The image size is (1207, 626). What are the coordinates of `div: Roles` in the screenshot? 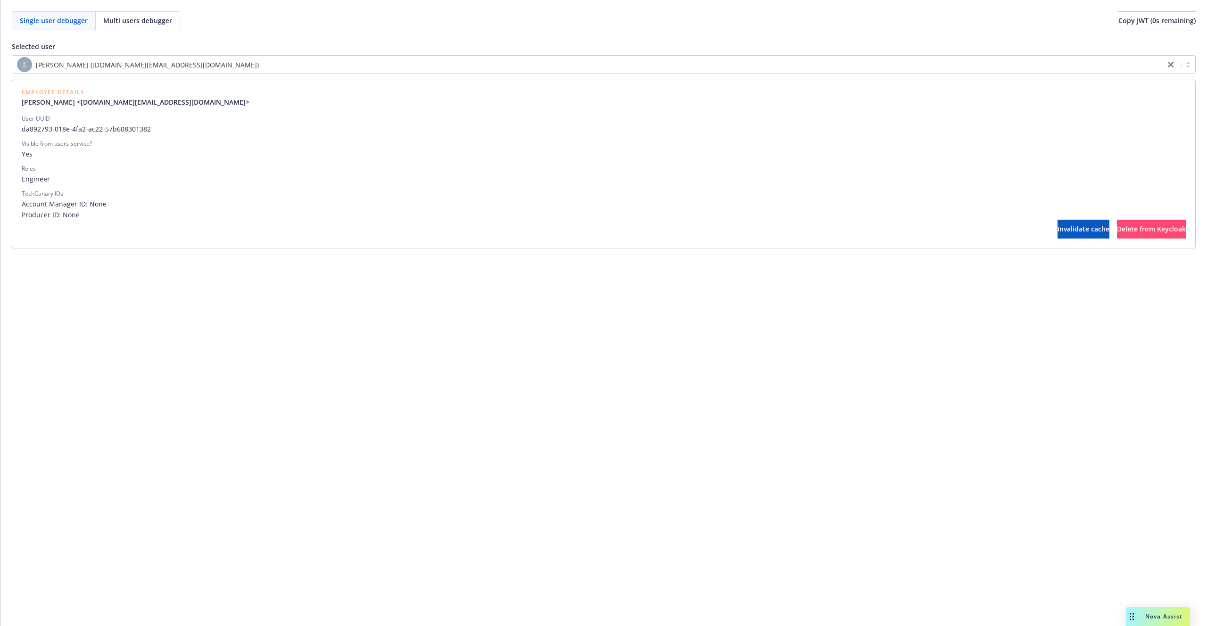 It's located at (29, 169).